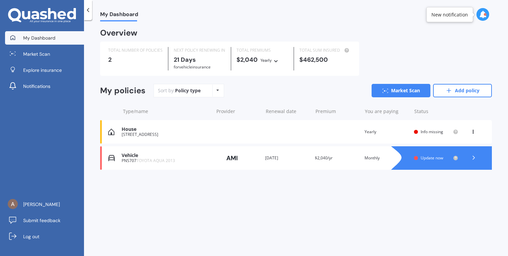 This screenshot has height=256, width=508. What do you see at coordinates (462, 91) in the screenshot?
I see `a: Add policy` at bounding box center [462, 91].